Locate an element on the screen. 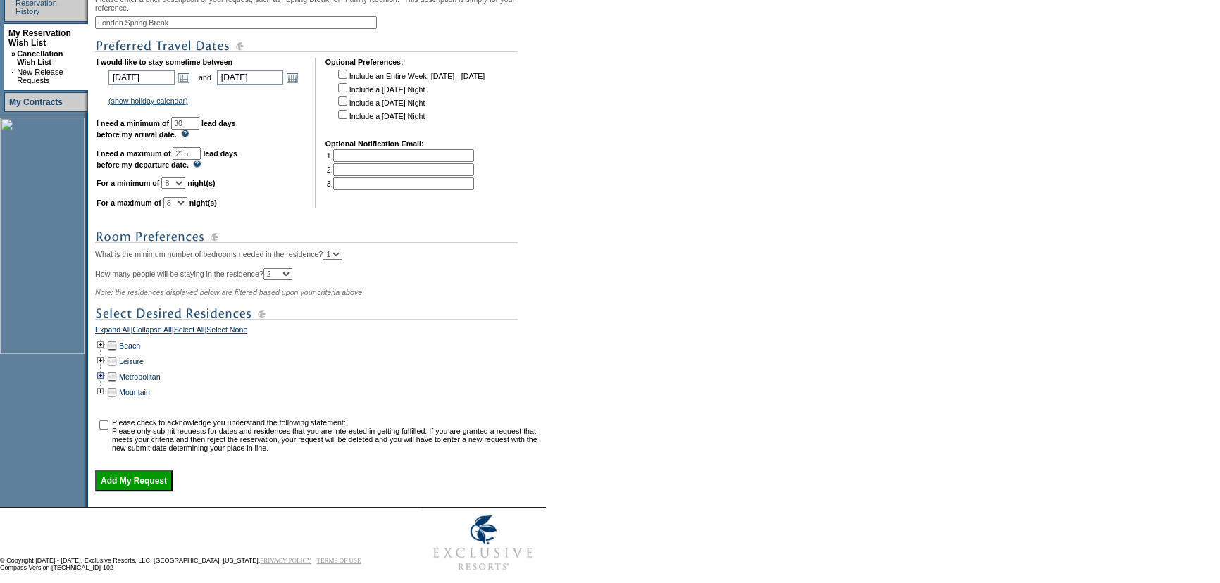  img: subTtlRoomPreferences.gif is located at coordinates (306, 237).